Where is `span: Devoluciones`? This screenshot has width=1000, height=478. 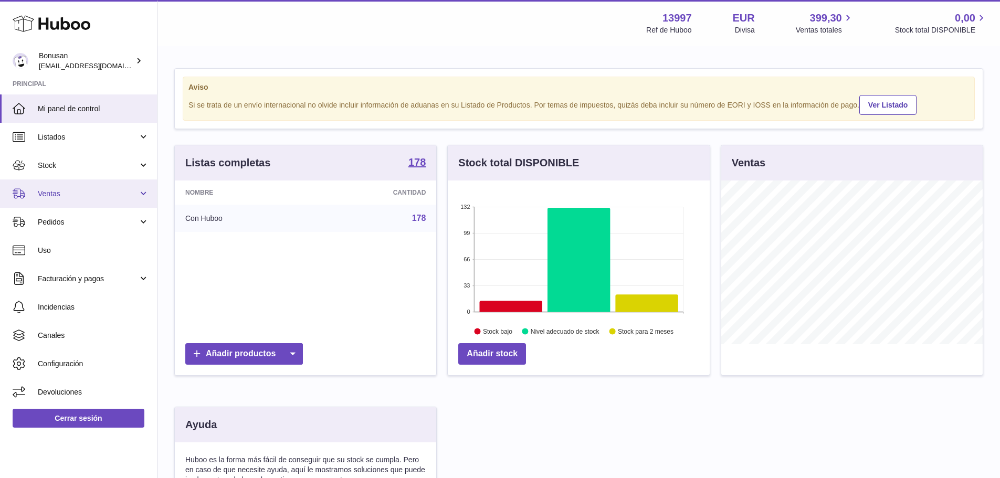 span: Devoluciones is located at coordinates (93, 392).